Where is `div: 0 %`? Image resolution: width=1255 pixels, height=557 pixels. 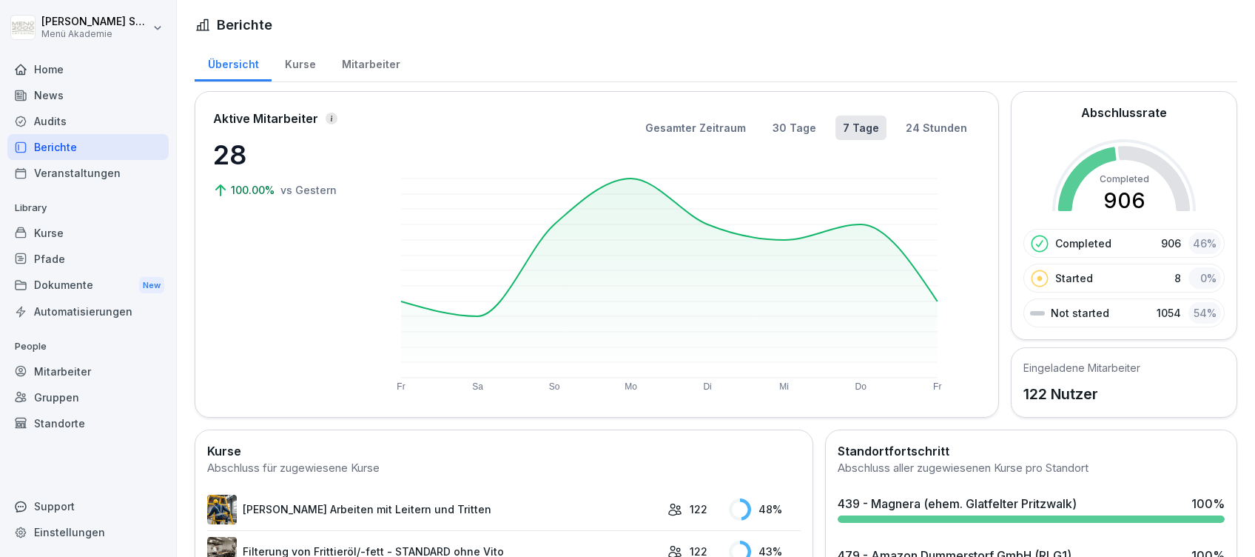 div: 0 % is located at coordinates (1205, 278).